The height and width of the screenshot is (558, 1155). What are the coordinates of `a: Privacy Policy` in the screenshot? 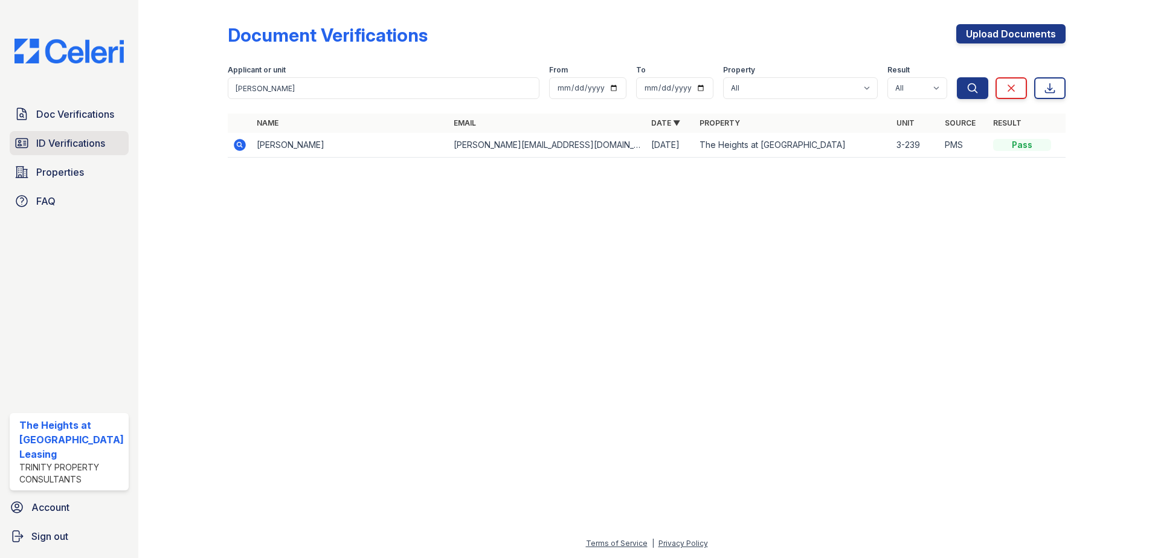 It's located at (683, 543).